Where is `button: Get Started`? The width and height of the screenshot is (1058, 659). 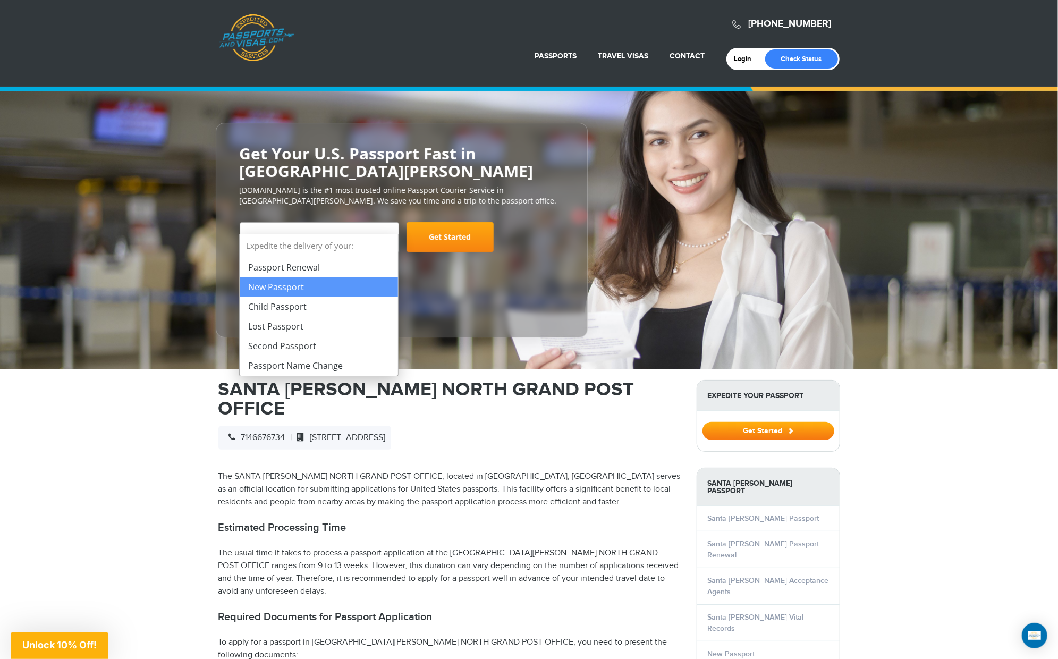
button: Get Started is located at coordinates (768, 431).